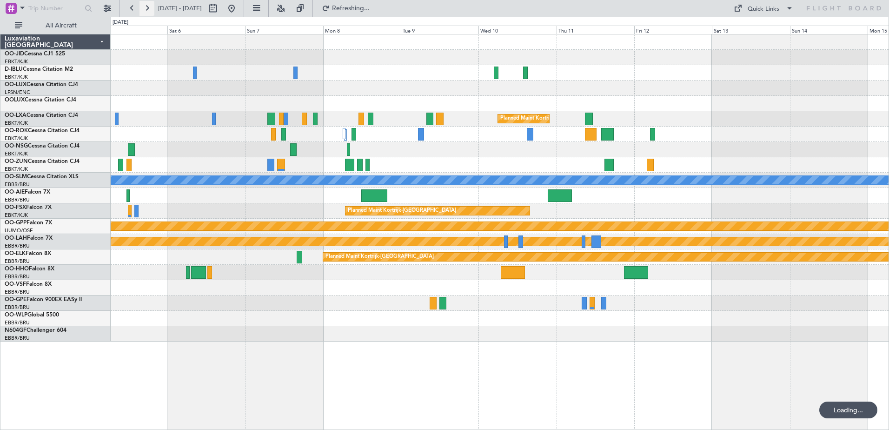 The height and width of the screenshot is (430, 889). What do you see at coordinates (16, 161) in the screenshot?
I see `span: OO-ZUN` at bounding box center [16, 161].